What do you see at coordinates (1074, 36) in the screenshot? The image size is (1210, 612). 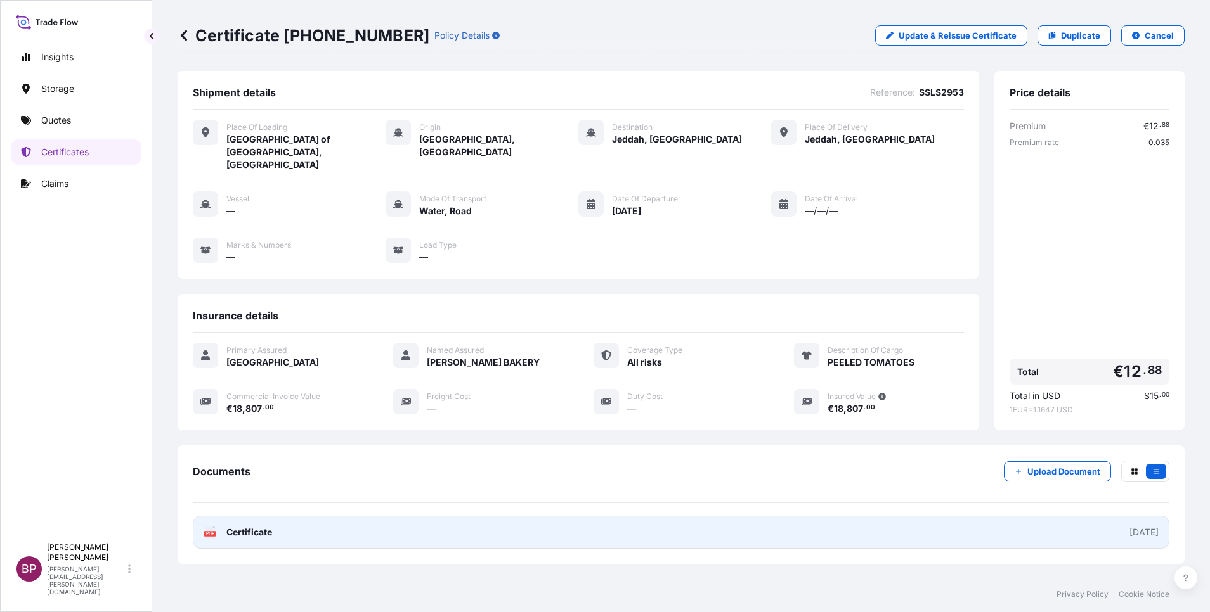 I see `a: Duplicate` at bounding box center [1074, 36].